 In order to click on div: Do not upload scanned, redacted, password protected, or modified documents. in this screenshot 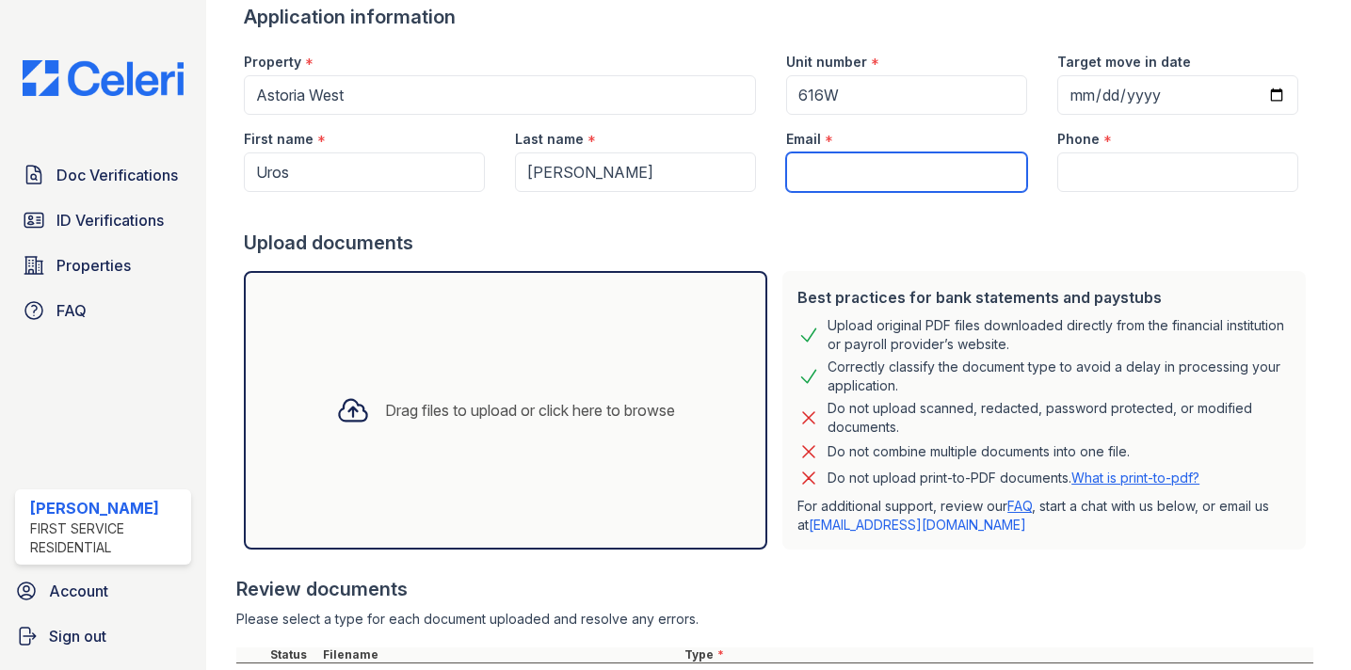, I will do `click(1059, 418)`.